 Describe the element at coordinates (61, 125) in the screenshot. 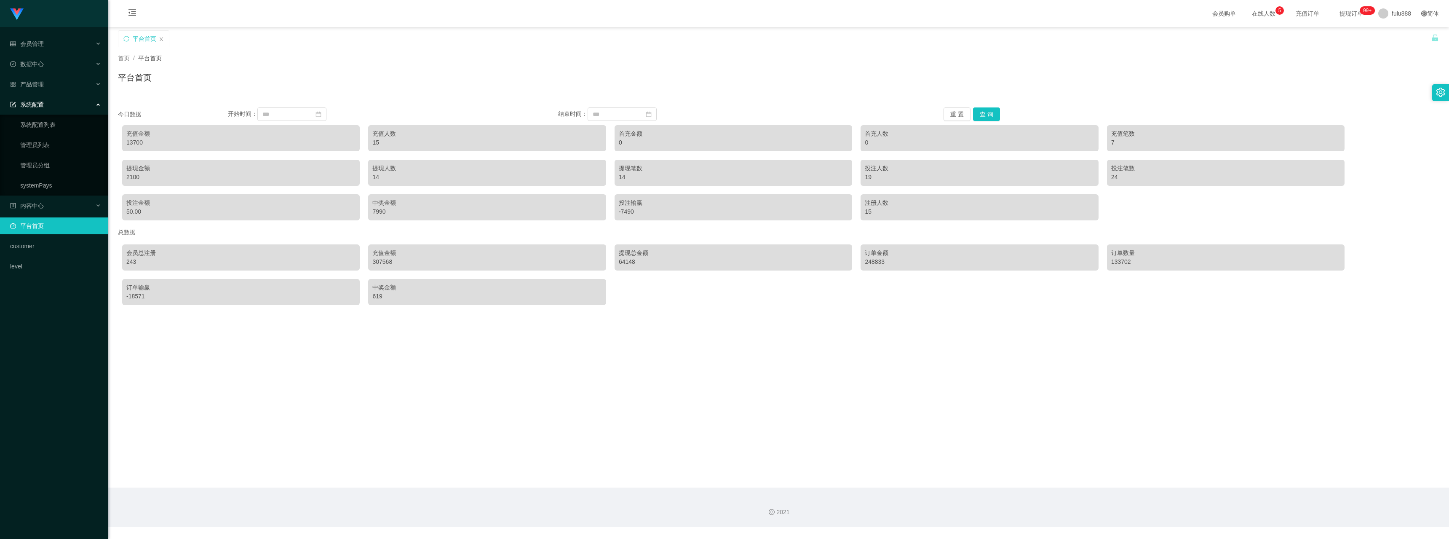

I see `a: 系统配置列表` at that location.